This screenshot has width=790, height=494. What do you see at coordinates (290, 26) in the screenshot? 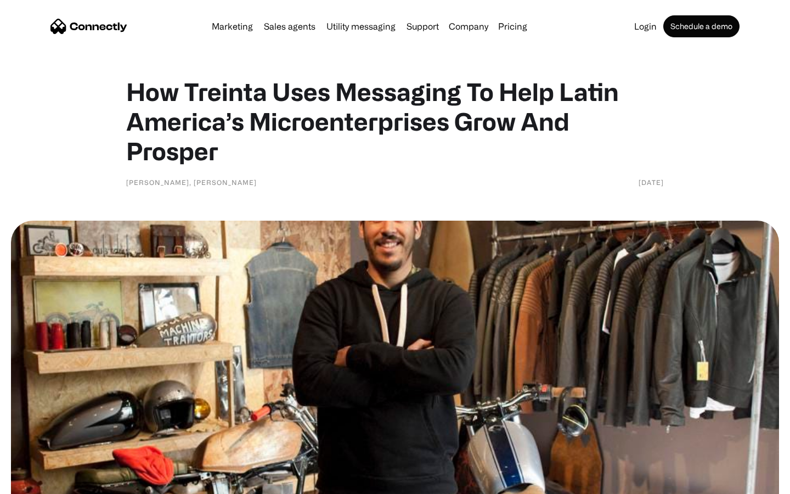
I see `a: Sales agents` at bounding box center [290, 26].